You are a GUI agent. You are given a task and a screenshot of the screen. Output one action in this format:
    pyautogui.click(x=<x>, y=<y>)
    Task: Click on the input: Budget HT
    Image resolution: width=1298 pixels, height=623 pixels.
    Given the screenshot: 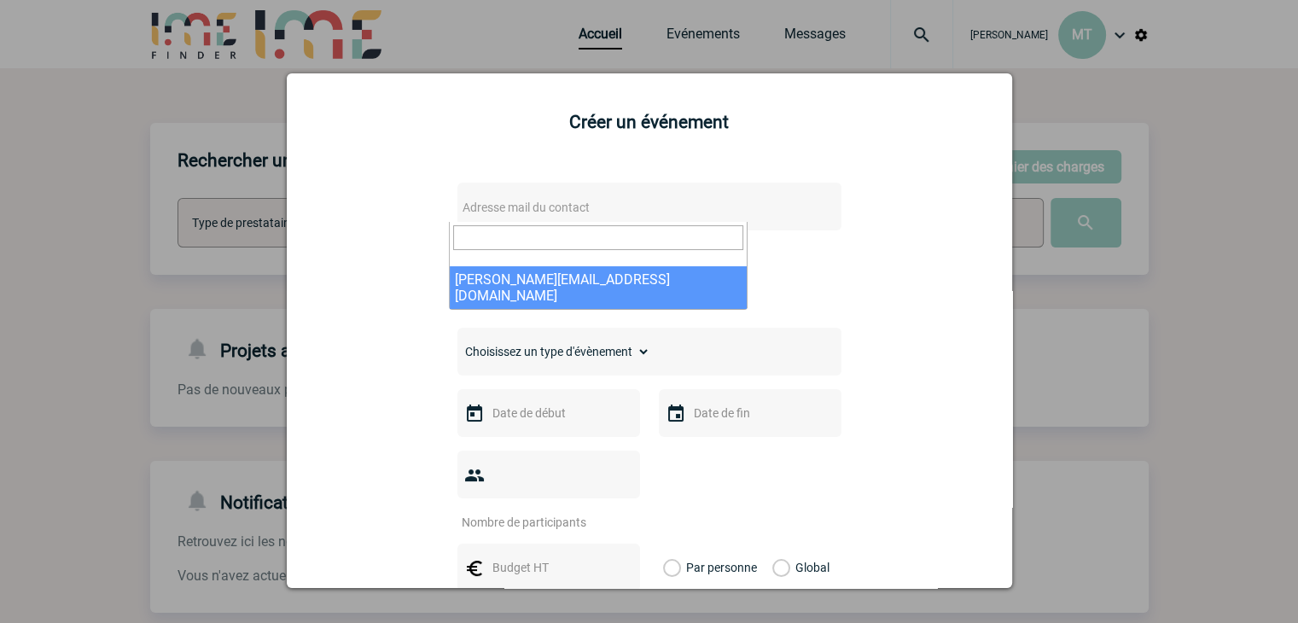 What is the action you would take?
    pyautogui.click(x=547, y=568)
    